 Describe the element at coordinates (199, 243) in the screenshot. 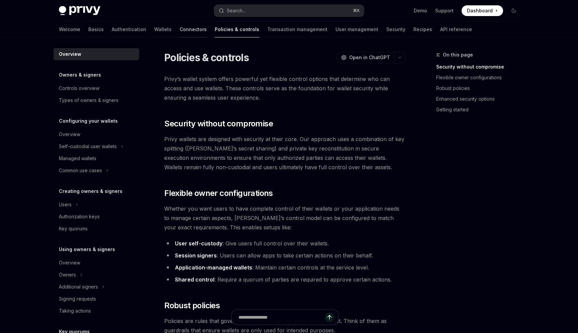

I see `strong: User self-custody` at that location.